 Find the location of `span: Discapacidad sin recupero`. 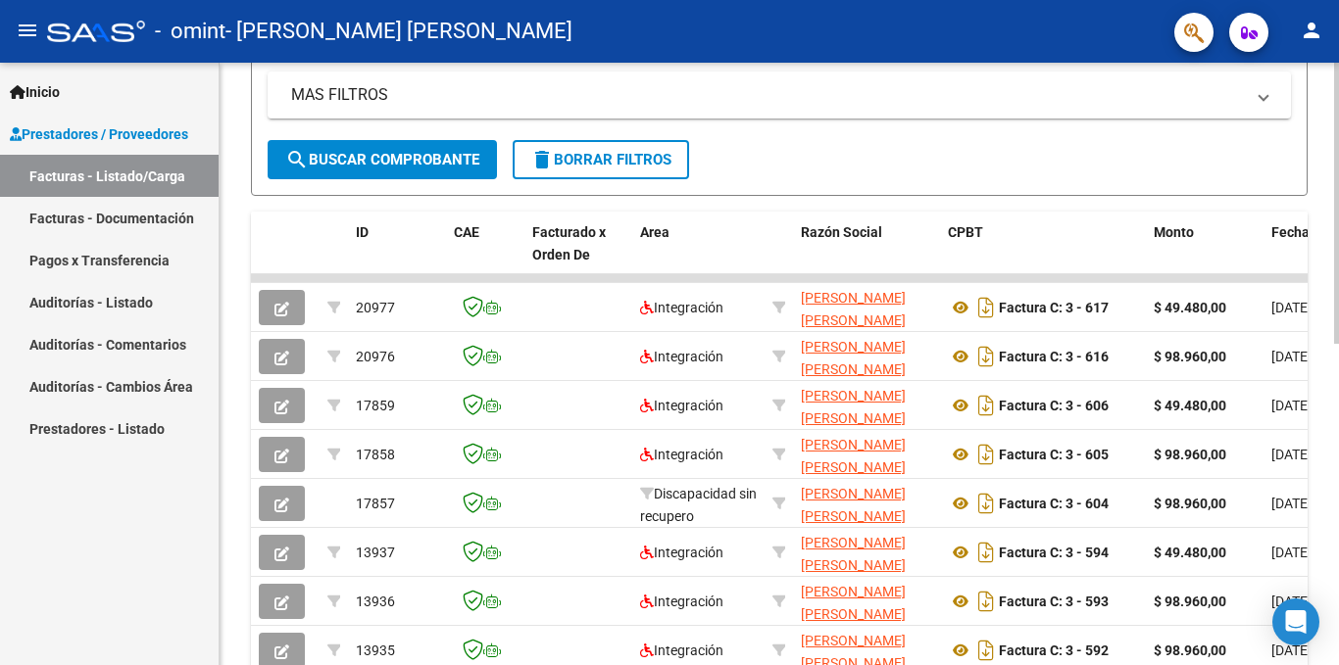

span: Discapacidad sin recupero is located at coordinates (698, 505).